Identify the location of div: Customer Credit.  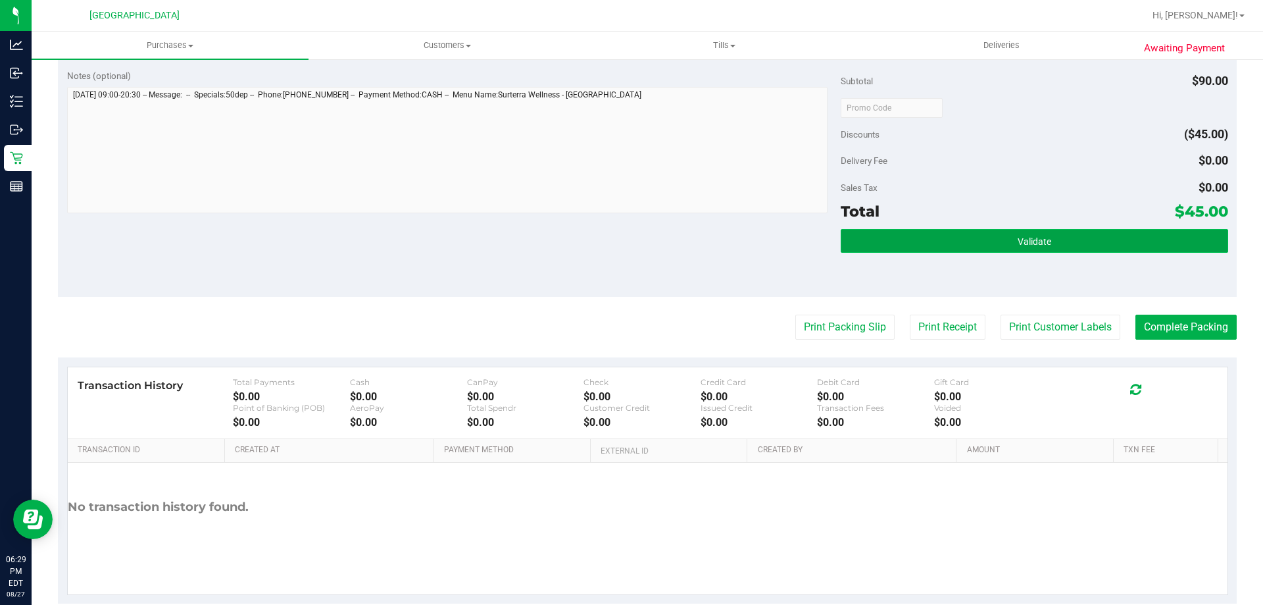
(642, 407).